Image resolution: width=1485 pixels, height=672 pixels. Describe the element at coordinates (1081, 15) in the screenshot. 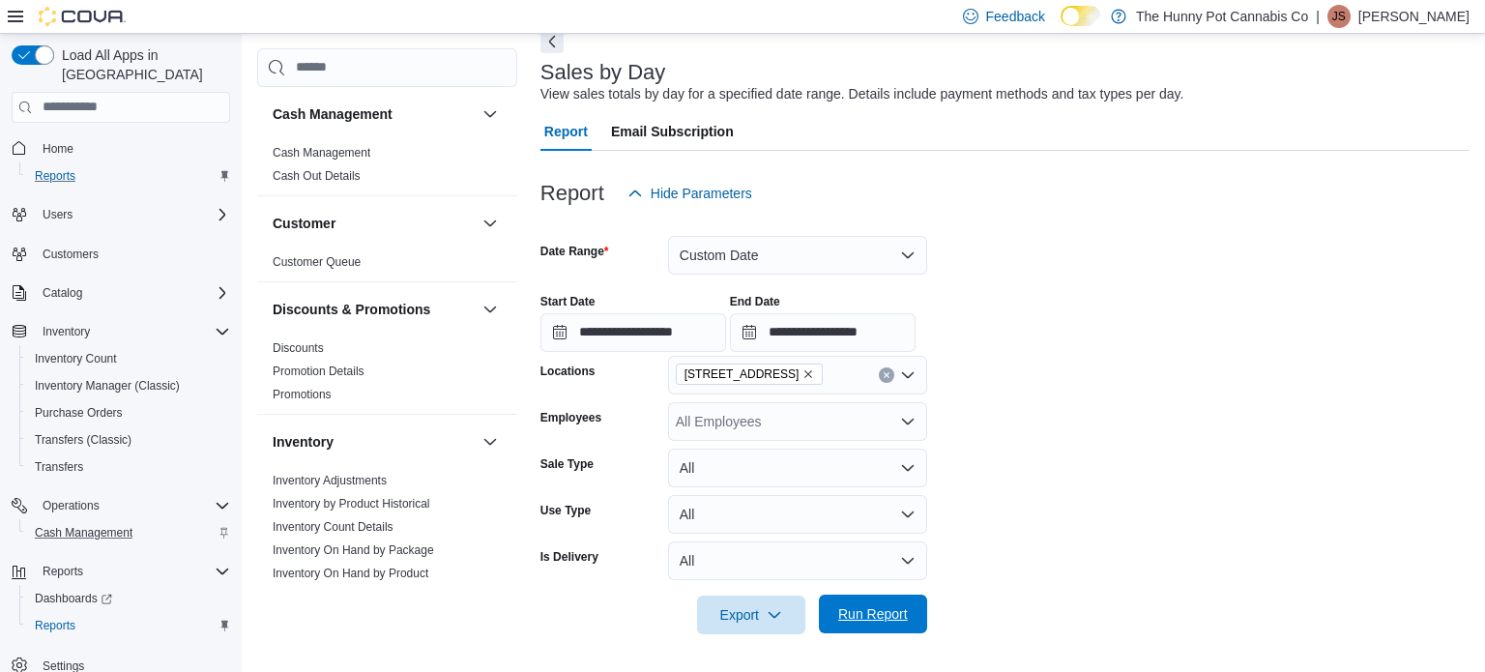

I see `input: Dark Mode` at that location.